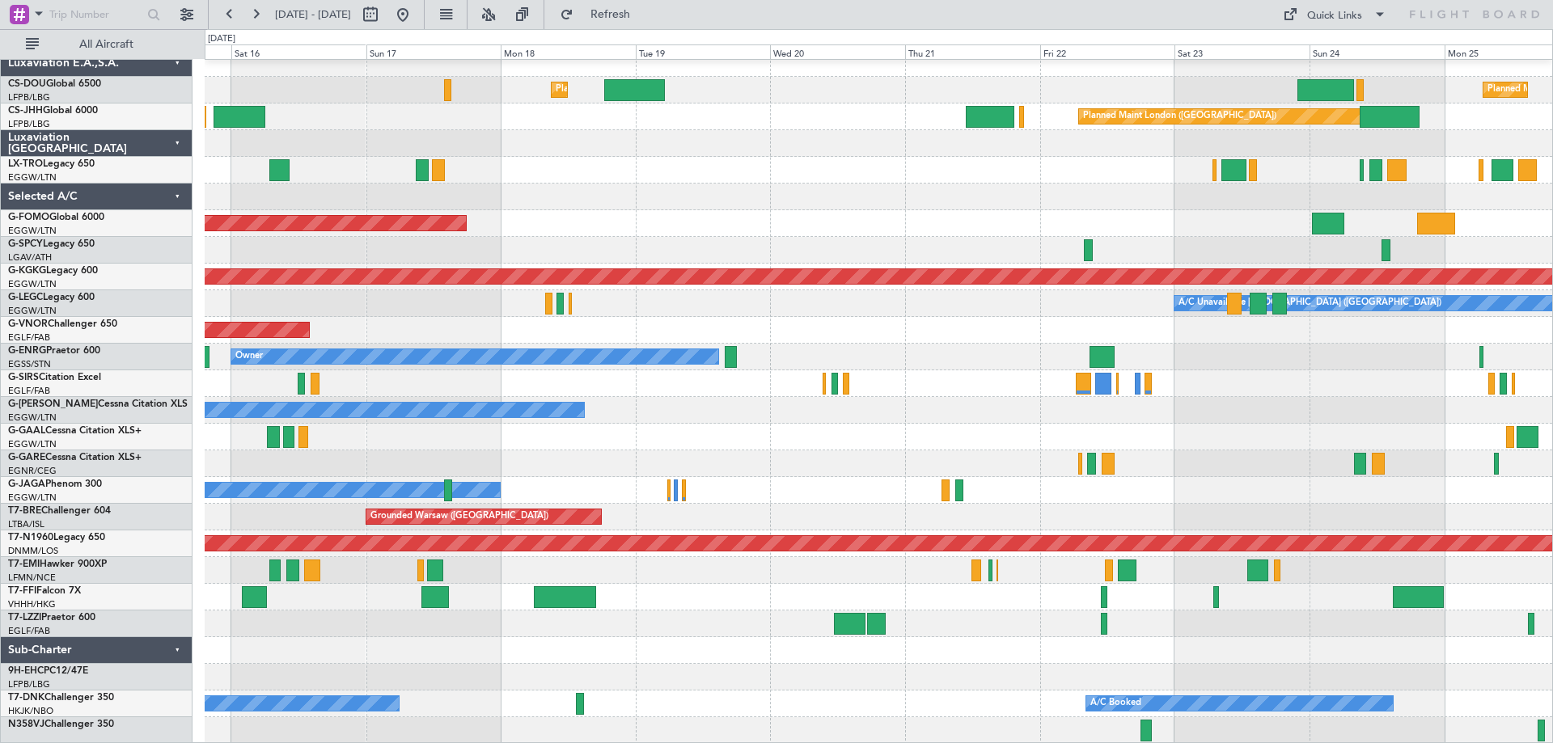  I want to click on div: Quick Links, so click(1335, 16).